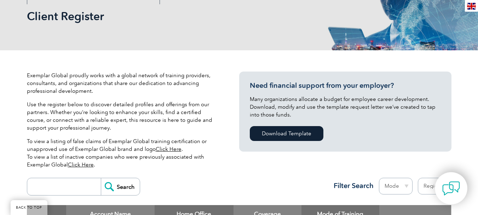 This screenshot has height=215, width=478. What do you see at coordinates (122, 153) in the screenshot?
I see `p: To view a listing of false claims of Exemplar Global training certification or unapproved use of ...` at bounding box center [122, 153].